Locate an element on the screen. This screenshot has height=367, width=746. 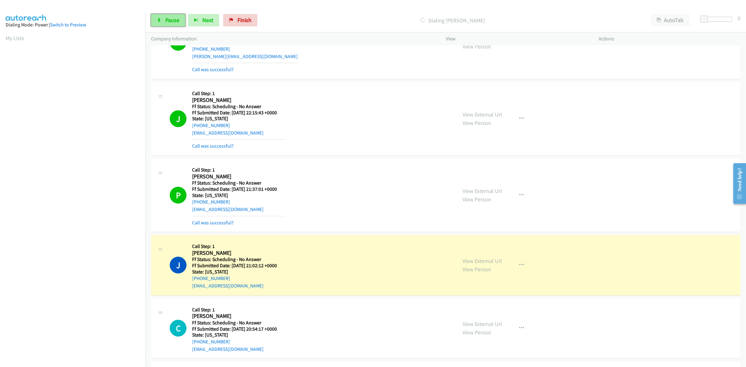
a: Pause is located at coordinates (168, 20).